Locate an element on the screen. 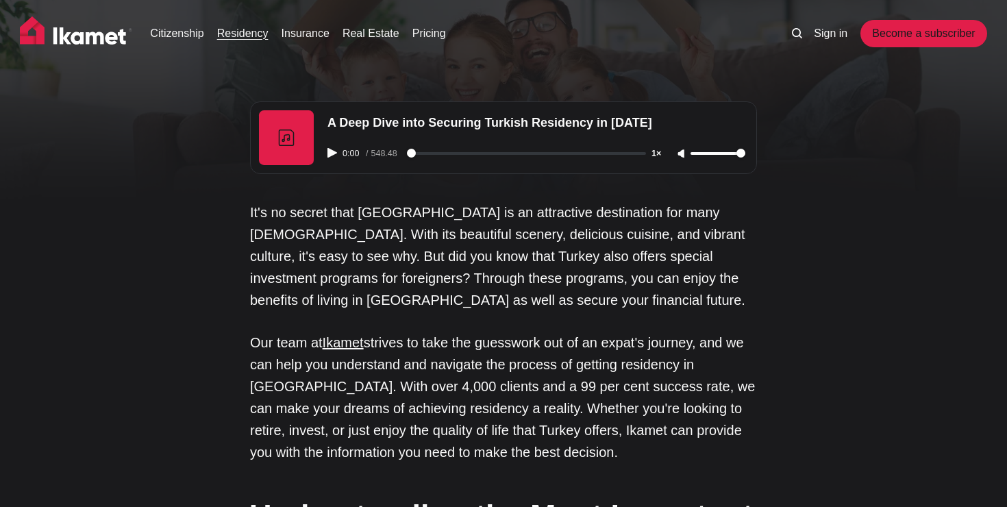 The width and height of the screenshot is (1007, 507). a: Citizenship is located at coordinates (177, 34).